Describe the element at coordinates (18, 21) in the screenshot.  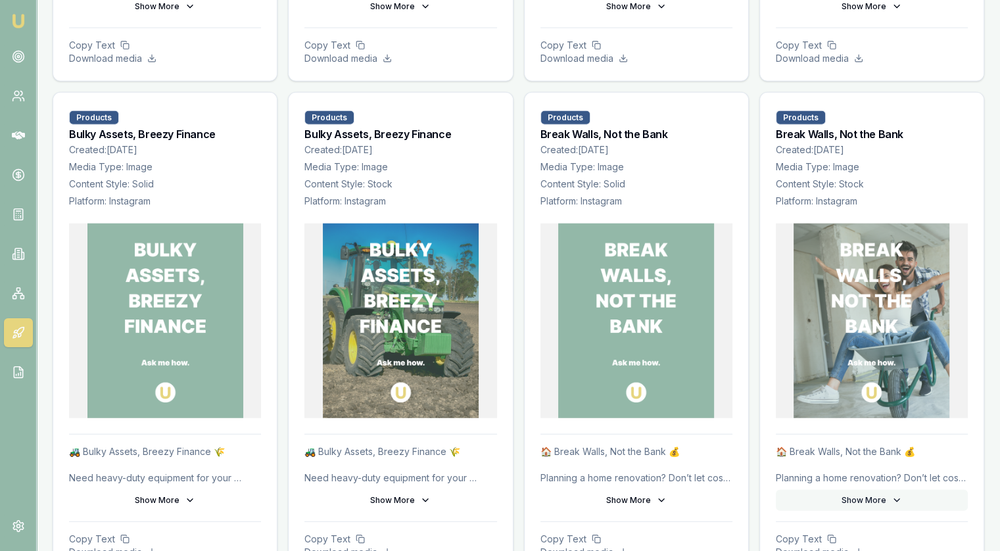
I see `img: emu-icon-u.png` at that location.